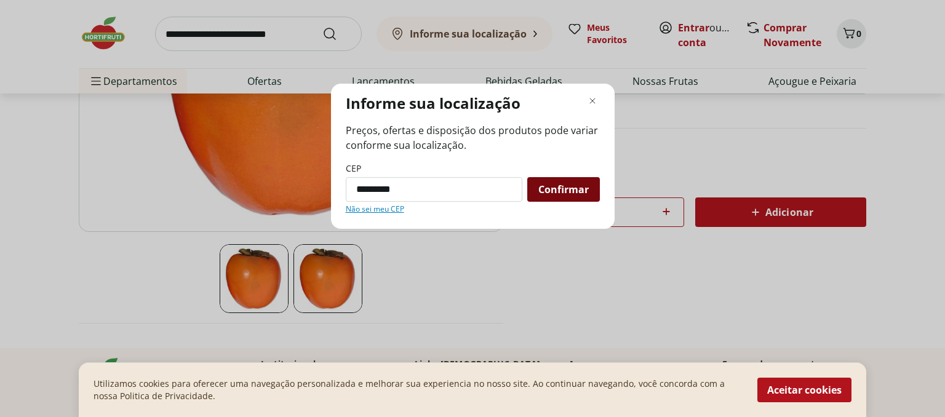 The image size is (945, 417). What do you see at coordinates (433, 103) in the screenshot?
I see `p: Informe sua localização` at bounding box center [433, 103].